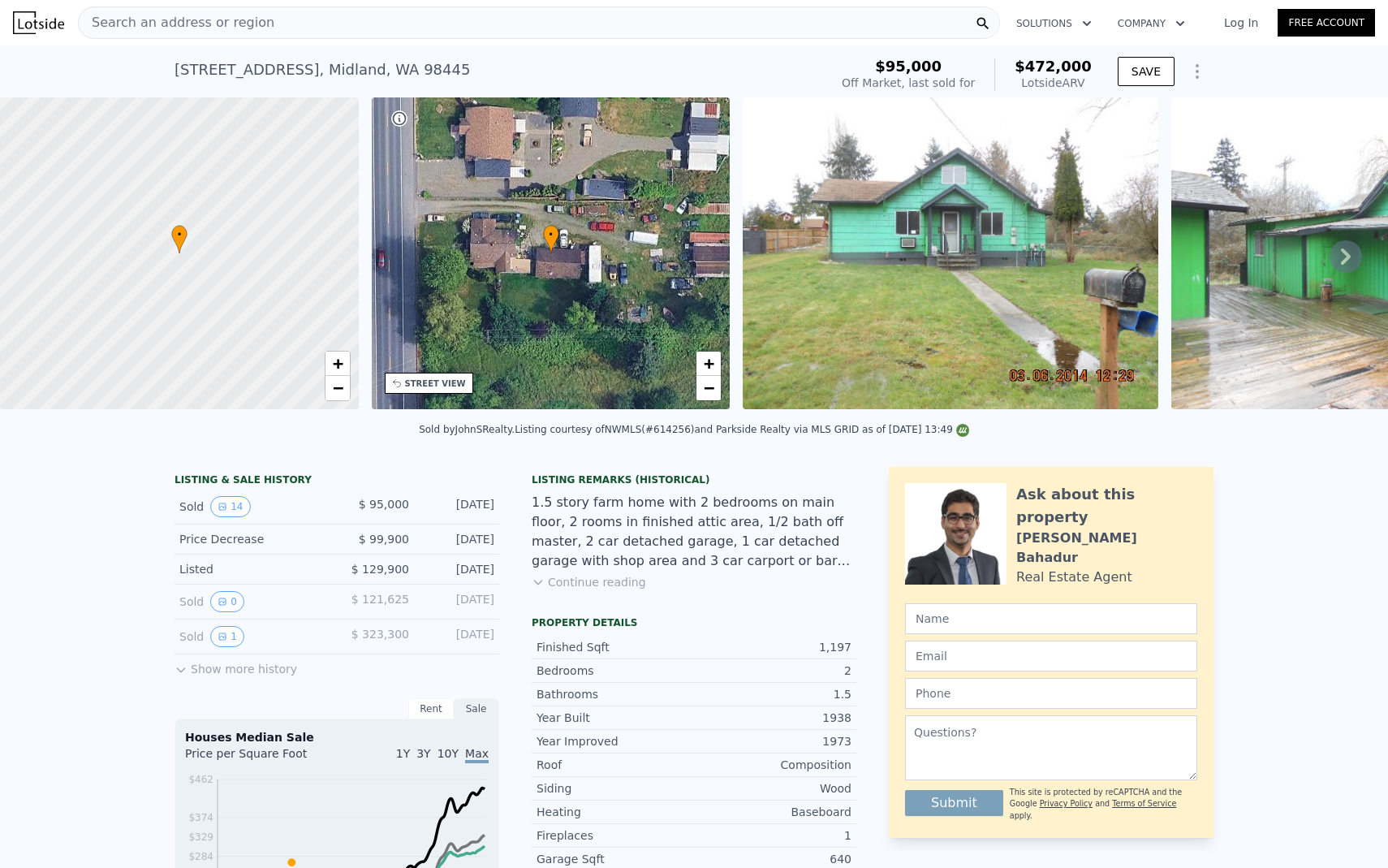 The width and height of the screenshot is (1388, 868). Describe the element at coordinates (252, 569) in the screenshot. I see `div: Listed` at that location.